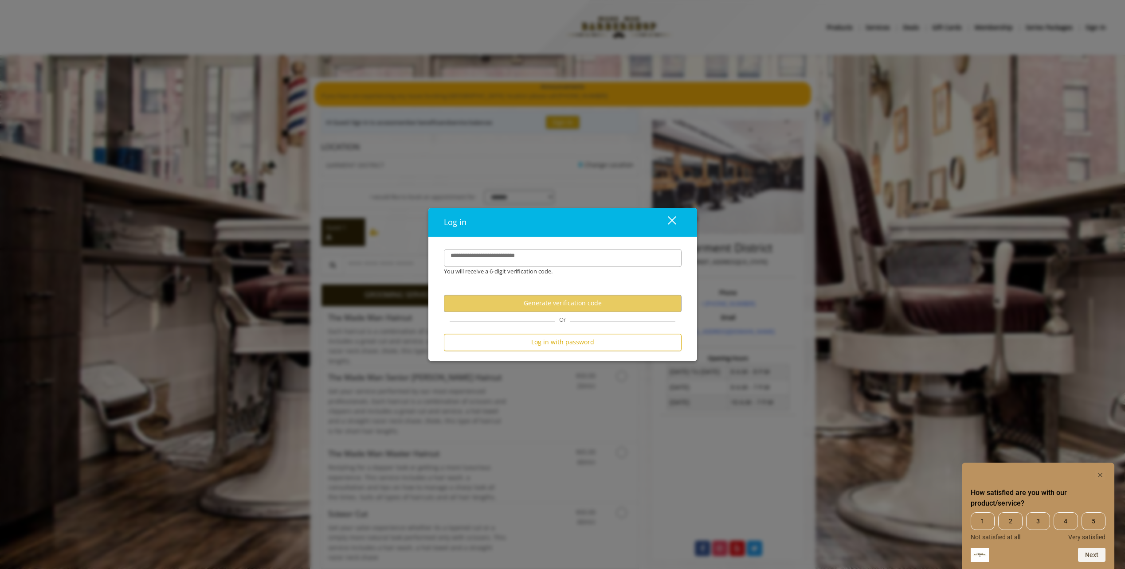 This screenshot has height=569, width=1125. Describe the element at coordinates (983, 522) in the screenshot. I see `span: 1` at that location.